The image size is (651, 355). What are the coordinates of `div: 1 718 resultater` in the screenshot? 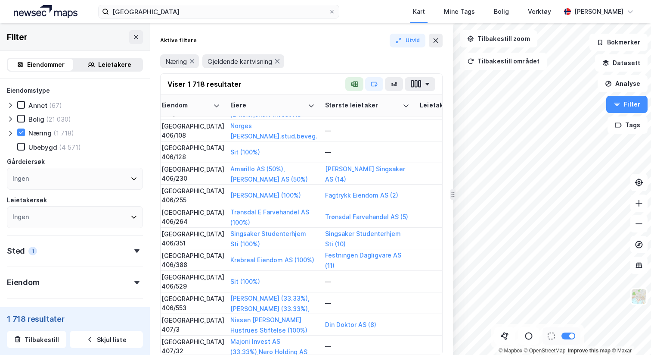 It's located at (75, 318).